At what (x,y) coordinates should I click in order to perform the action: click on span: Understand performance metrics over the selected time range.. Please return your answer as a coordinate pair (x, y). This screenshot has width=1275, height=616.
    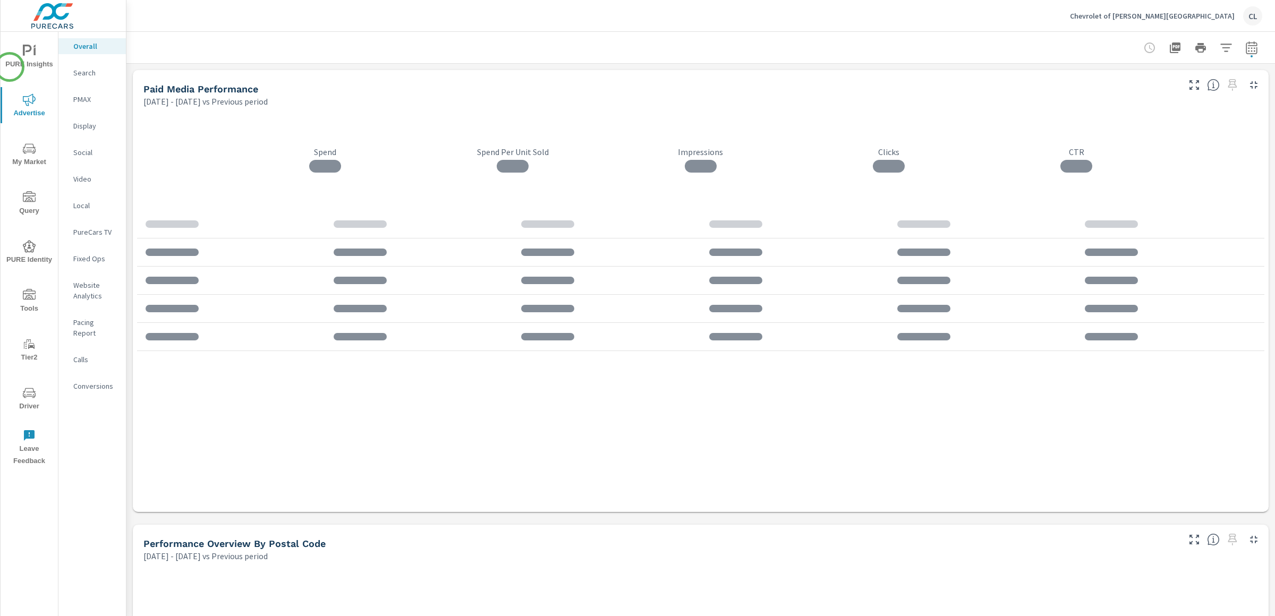
    Looking at the image, I should click on (1213, 85).